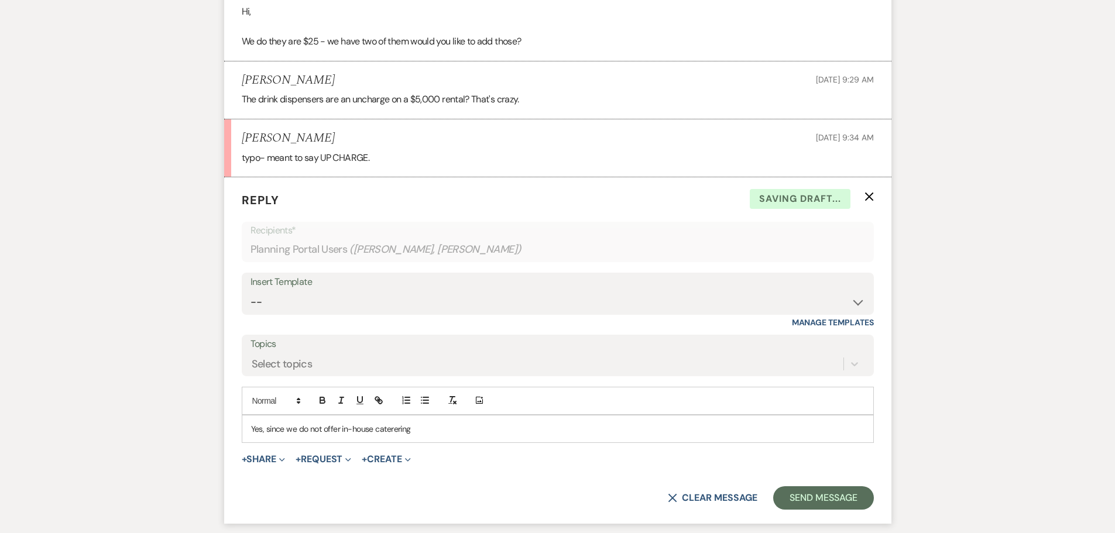 The width and height of the screenshot is (1115, 533). Describe the element at coordinates (323, 460) in the screenshot. I see `button: Request` at that location.